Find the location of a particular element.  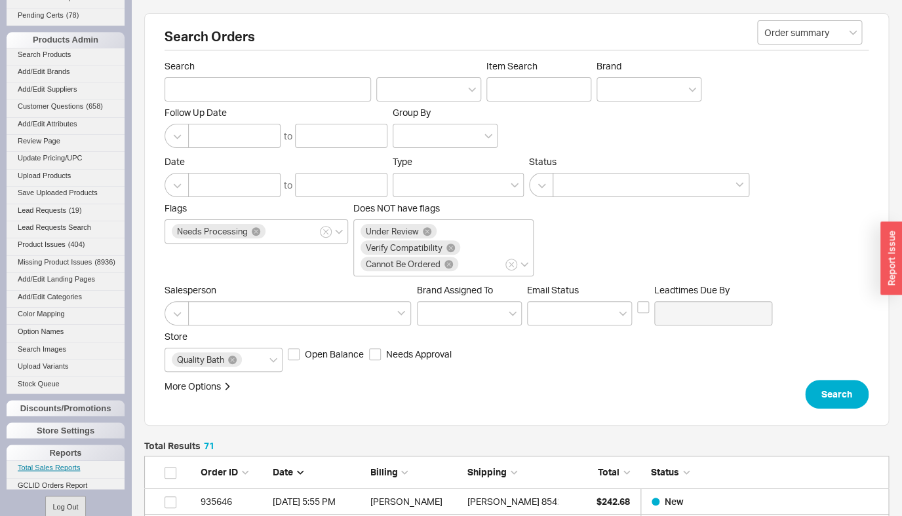

a: Save Uploaded Products is located at coordinates (66, 193).